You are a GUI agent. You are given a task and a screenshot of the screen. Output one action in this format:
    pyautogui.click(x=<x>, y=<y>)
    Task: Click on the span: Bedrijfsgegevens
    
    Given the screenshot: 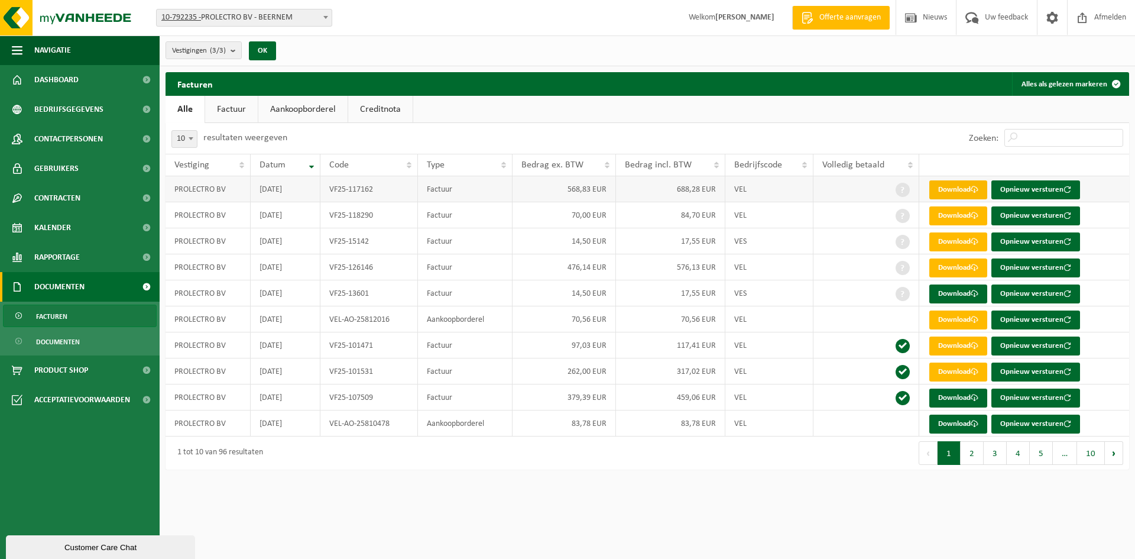 What is the action you would take?
    pyautogui.click(x=69, y=109)
    